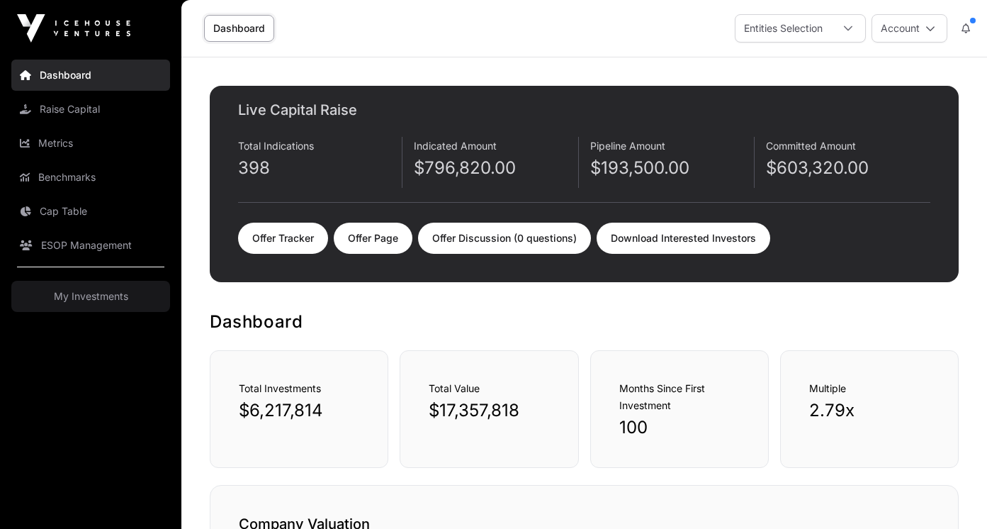 This screenshot has width=987, height=529. What do you see at coordinates (662, 396) in the screenshot?
I see `span: Months Since First Investment` at bounding box center [662, 396].